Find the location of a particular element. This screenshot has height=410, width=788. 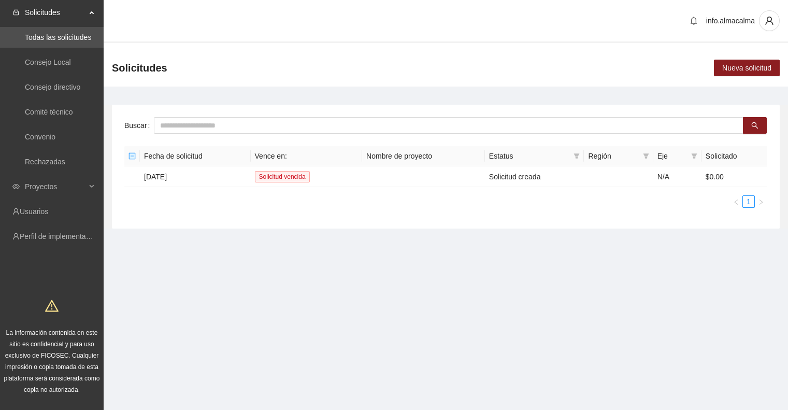

th: Vence en: is located at coordinates (307, 156).